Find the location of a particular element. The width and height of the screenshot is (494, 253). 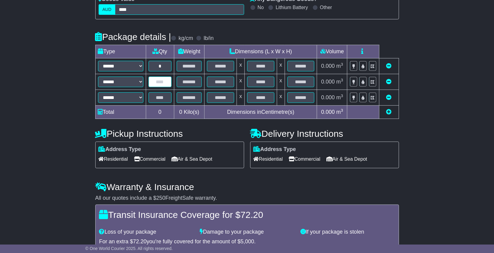

h4: Delivery Instructions is located at coordinates (325, 134).